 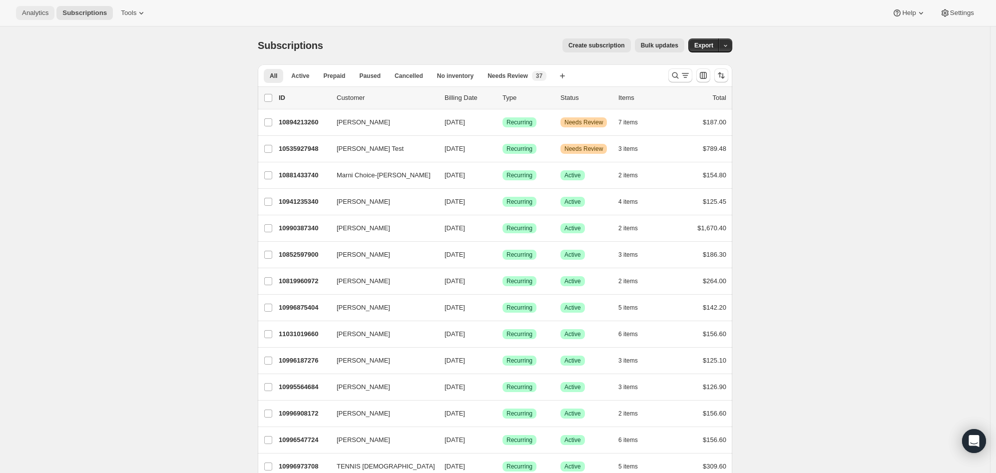 What do you see at coordinates (370, 76) in the screenshot?
I see `span: Paused` at bounding box center [370, 76].